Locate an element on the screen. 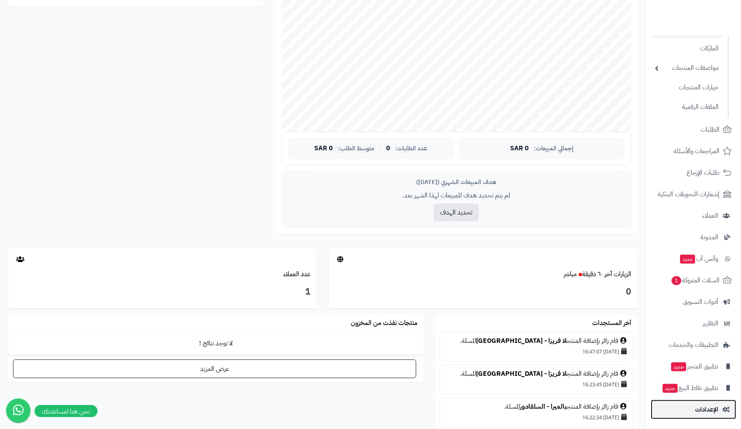 The image size is (741, 429). a: العملاء is located at coordinates (694, 216).